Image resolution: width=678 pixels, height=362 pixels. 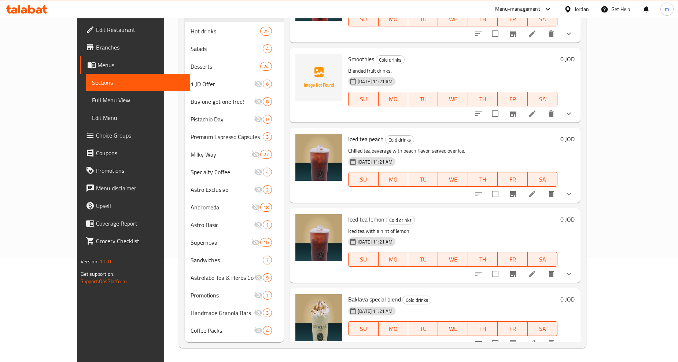 I want to click on div: Astro Exclusive, so click(x=222, y=190).